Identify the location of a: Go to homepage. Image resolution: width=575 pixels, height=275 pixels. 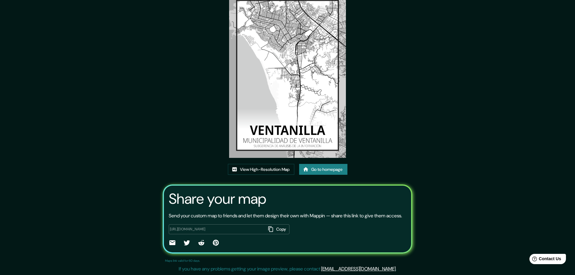
(323, 169).